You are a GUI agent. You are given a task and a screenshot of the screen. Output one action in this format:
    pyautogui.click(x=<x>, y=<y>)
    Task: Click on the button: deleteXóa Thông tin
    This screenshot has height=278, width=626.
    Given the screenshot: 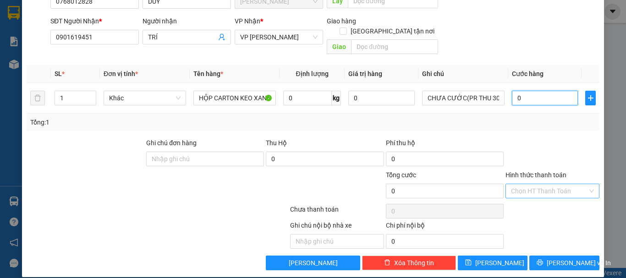 What is the action you would take?
    pyautogui.click(x=409, y=263)
    